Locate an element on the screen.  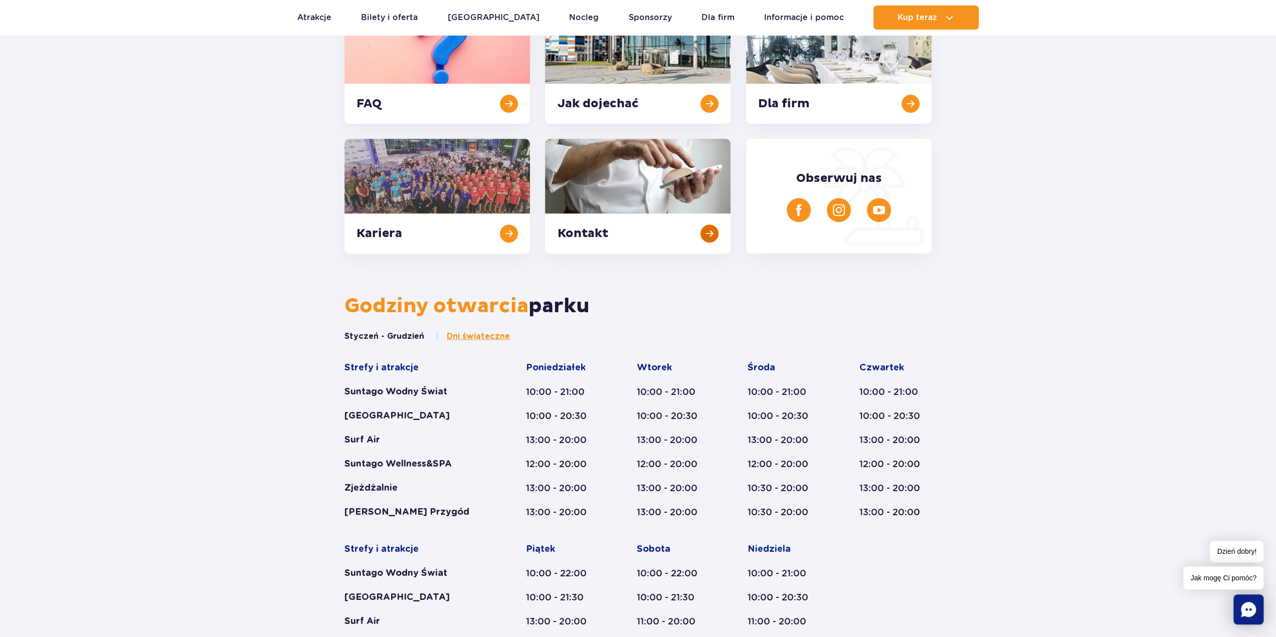
a: Bilety i oferta is located at coordinates (389, 18).